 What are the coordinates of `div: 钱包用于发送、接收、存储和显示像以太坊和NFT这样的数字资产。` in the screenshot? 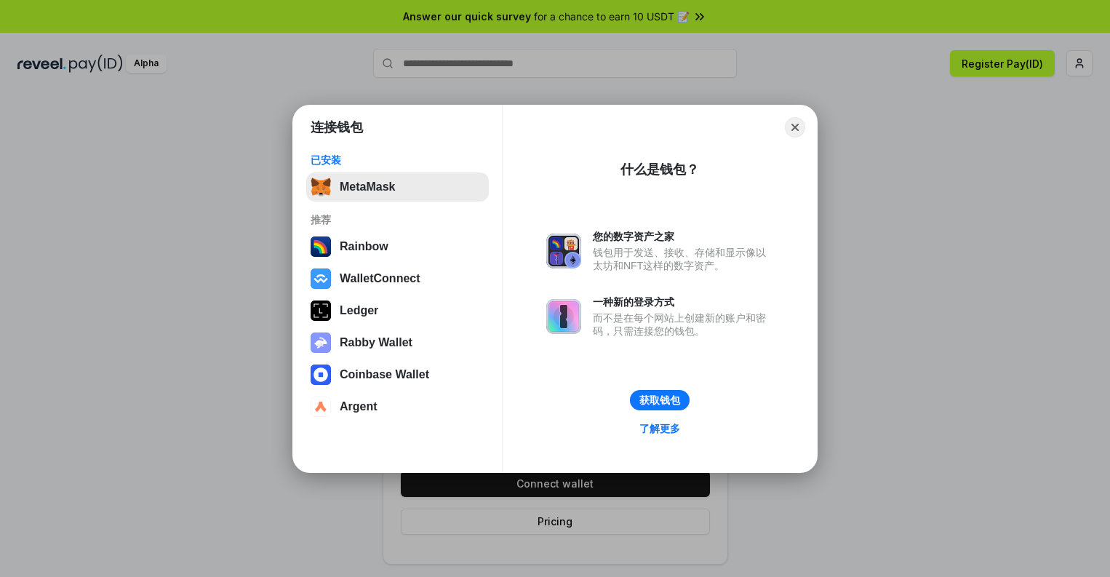 It's located at (683, 259).